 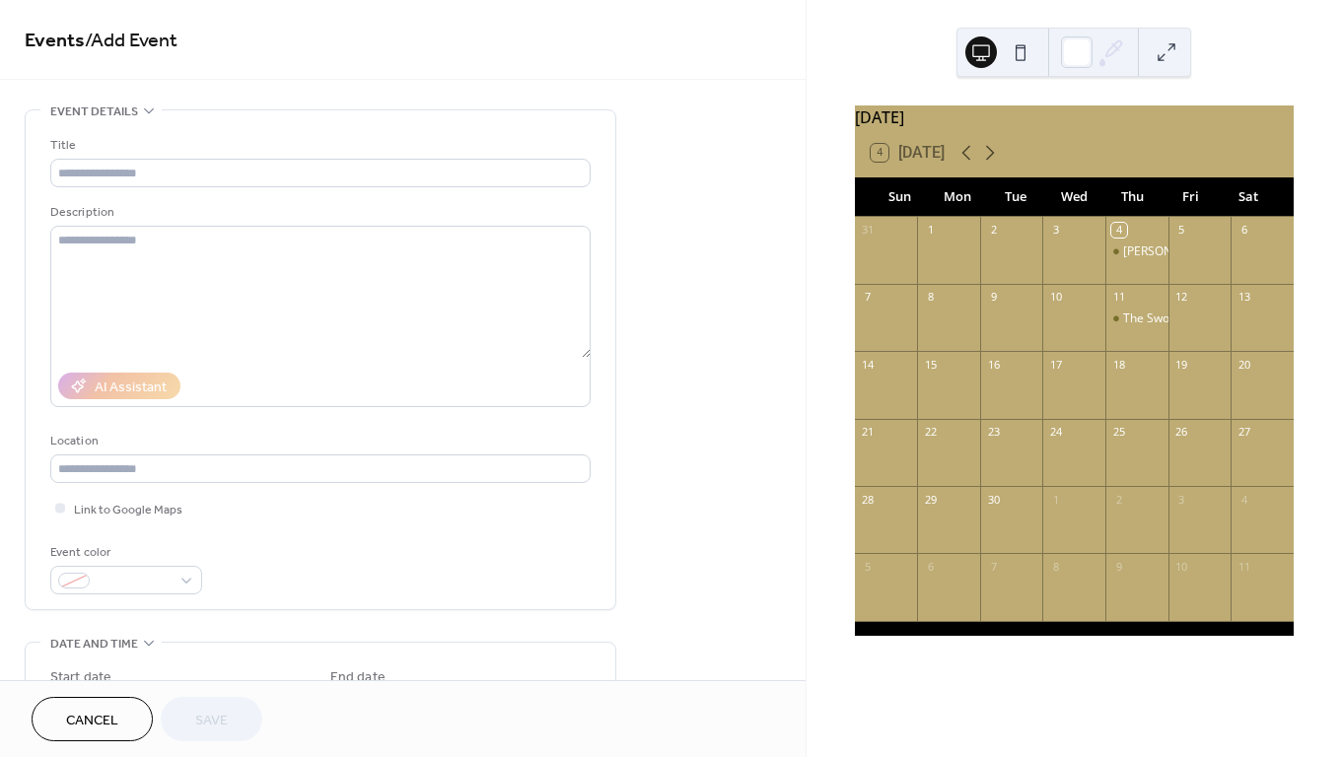 What do you see at coordinates (124, 552) in the screenshot?
I see `div: Event color` at bounding box center [124, 552].